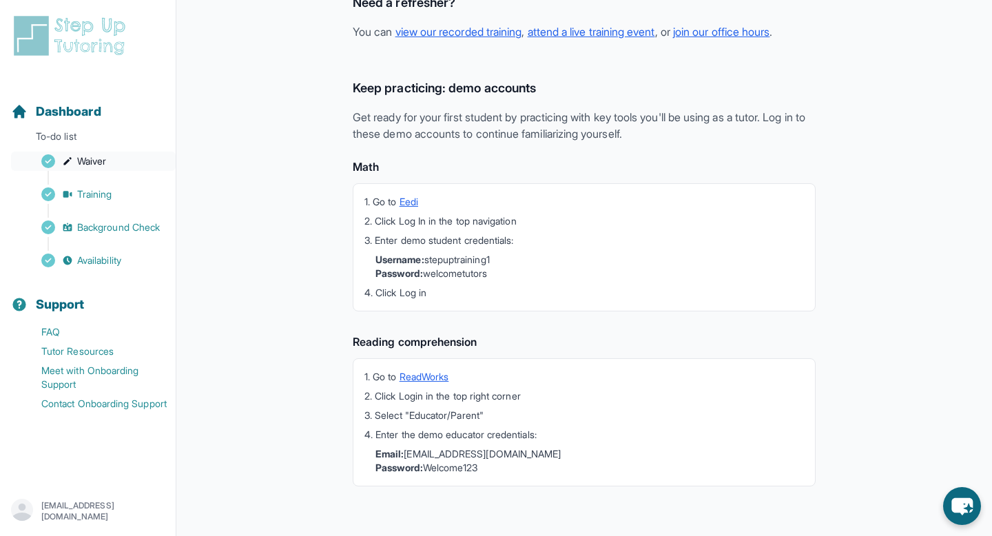  I want to click on a: Training, so click(93, 194).